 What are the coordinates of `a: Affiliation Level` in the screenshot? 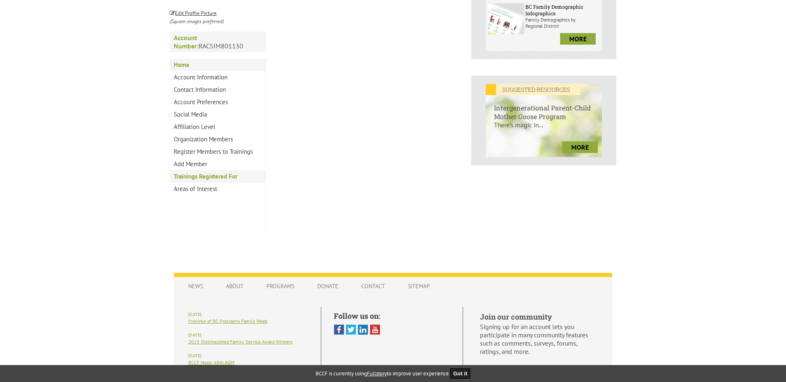 It's located at (218, 127).